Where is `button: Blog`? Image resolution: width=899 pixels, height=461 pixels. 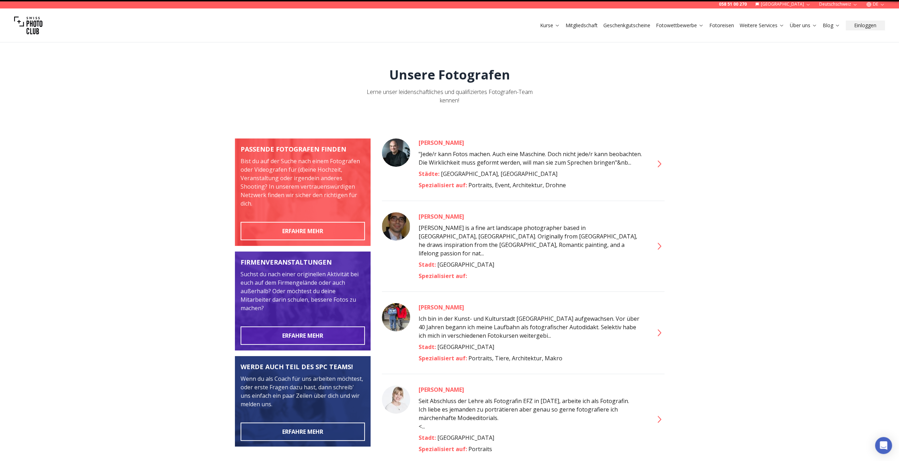
button: Blog is located at coordinates (831, 25).